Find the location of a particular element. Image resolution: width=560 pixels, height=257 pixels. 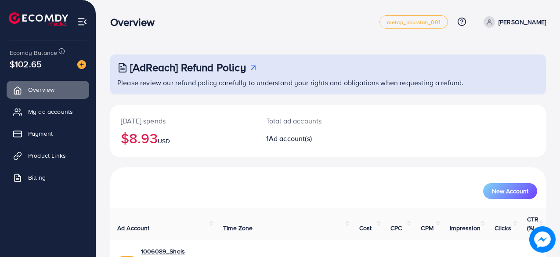

span: Overview is located at coordinates (41, 90).